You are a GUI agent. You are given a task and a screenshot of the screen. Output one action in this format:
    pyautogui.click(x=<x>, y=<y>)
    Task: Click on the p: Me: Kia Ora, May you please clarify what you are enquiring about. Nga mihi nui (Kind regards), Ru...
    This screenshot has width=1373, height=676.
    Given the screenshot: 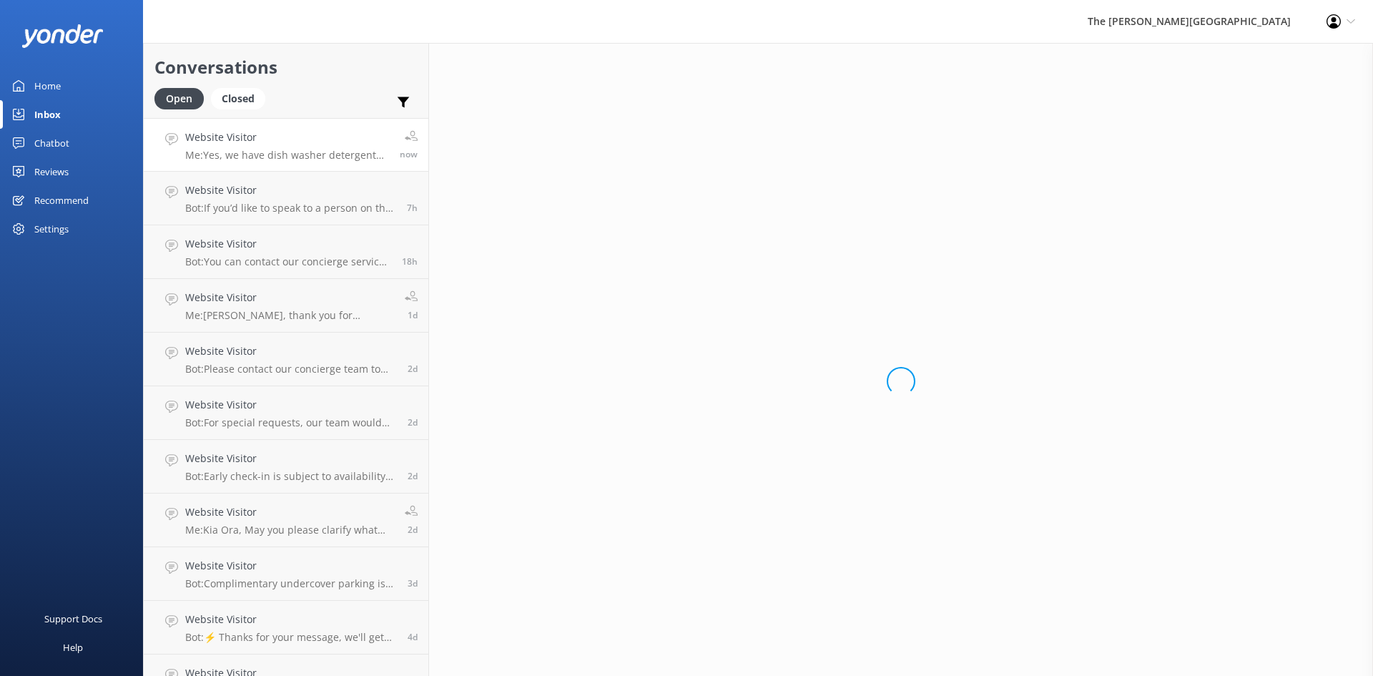 What is the action you would take?
    pyautogui.click(x=290, y=530)
    